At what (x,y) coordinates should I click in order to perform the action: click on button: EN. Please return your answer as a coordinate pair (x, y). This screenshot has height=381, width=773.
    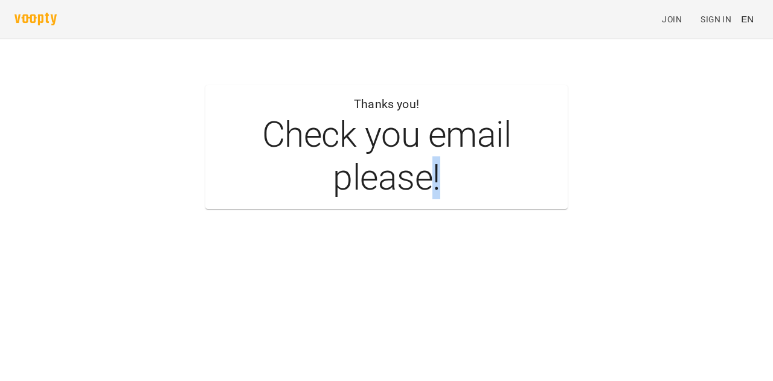
    Looking at the image, I should click on (747, 19).